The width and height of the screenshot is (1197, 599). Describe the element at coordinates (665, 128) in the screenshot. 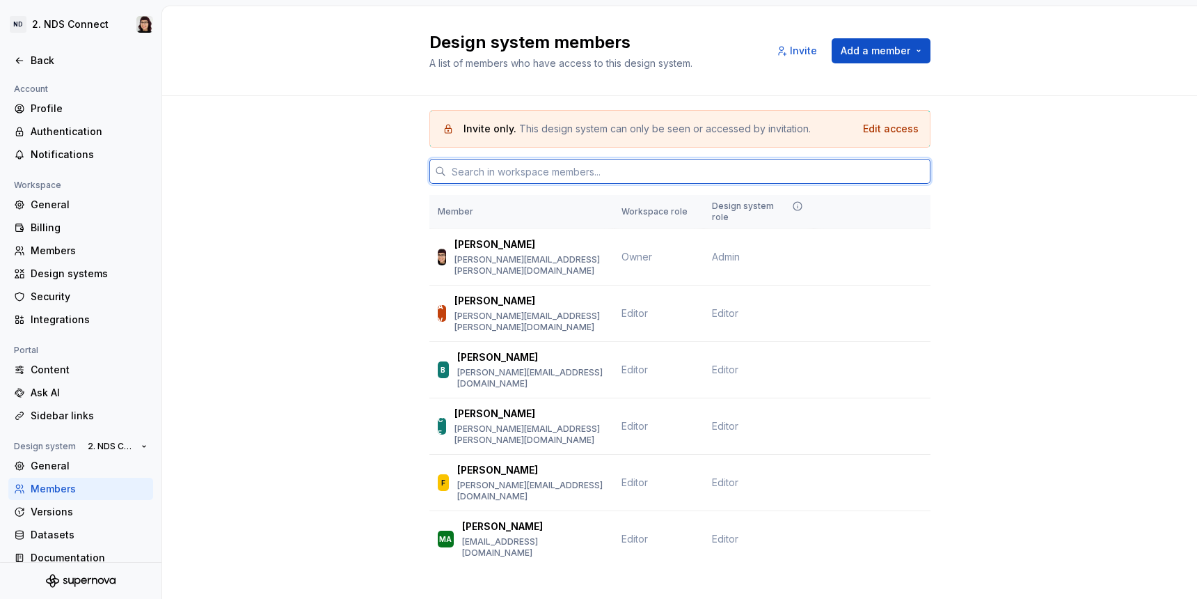

I see `span: This design system can only be seen or accessed by invitation.` at that location.